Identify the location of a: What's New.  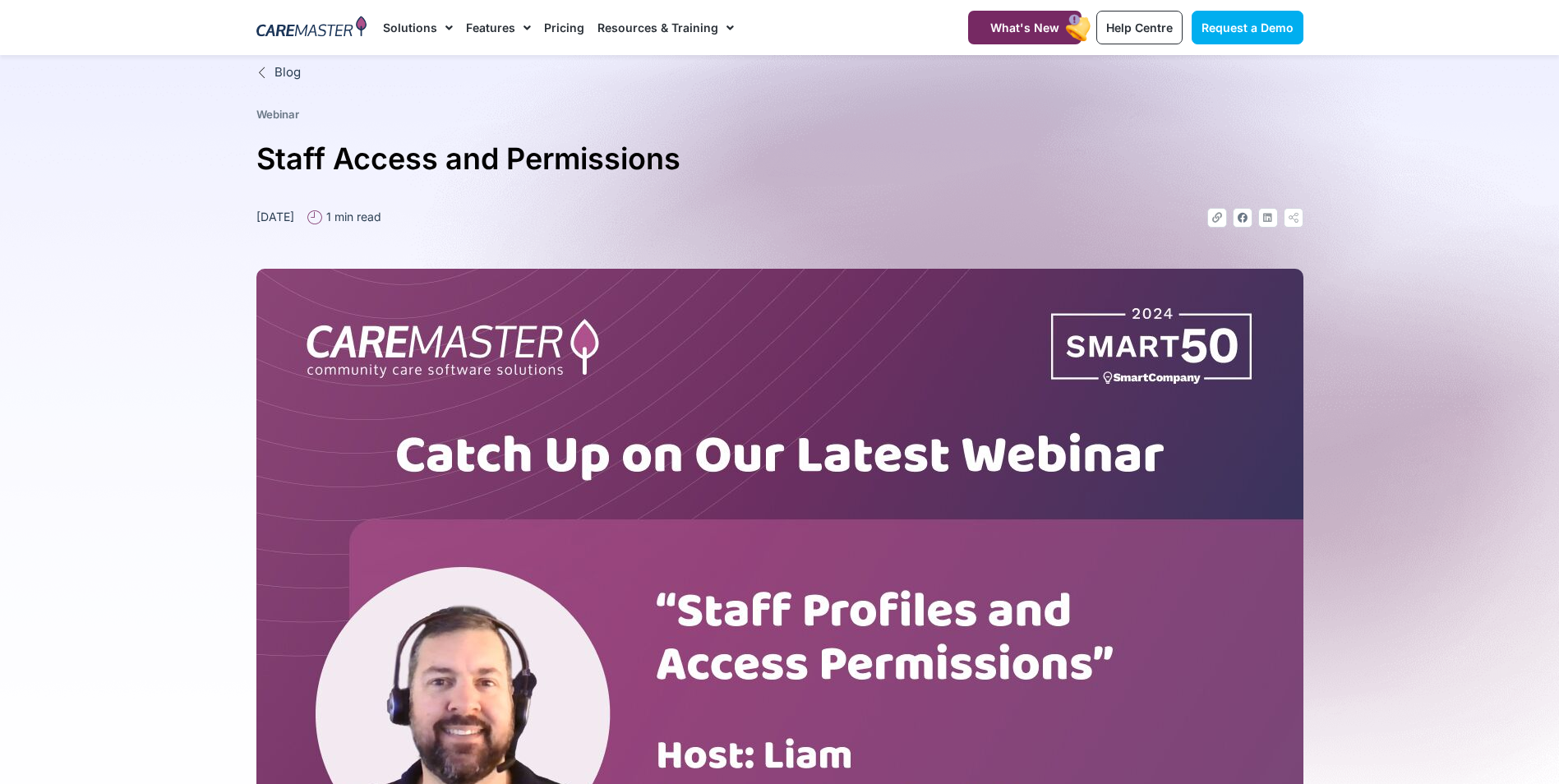
(1025, 27).